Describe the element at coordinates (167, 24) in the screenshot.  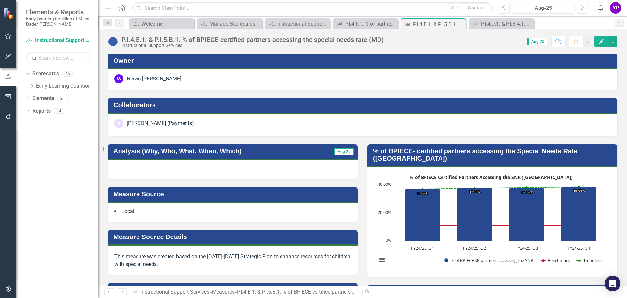
I see `div: Welcome` at that location.